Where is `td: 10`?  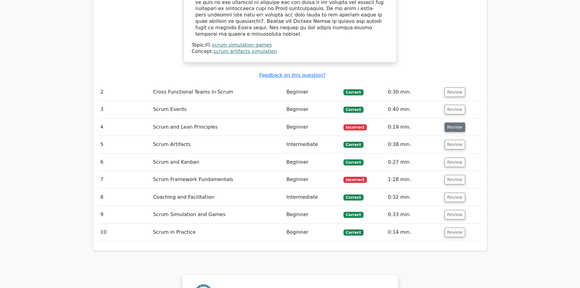
td: 10 is located at coordinates (124, 232).